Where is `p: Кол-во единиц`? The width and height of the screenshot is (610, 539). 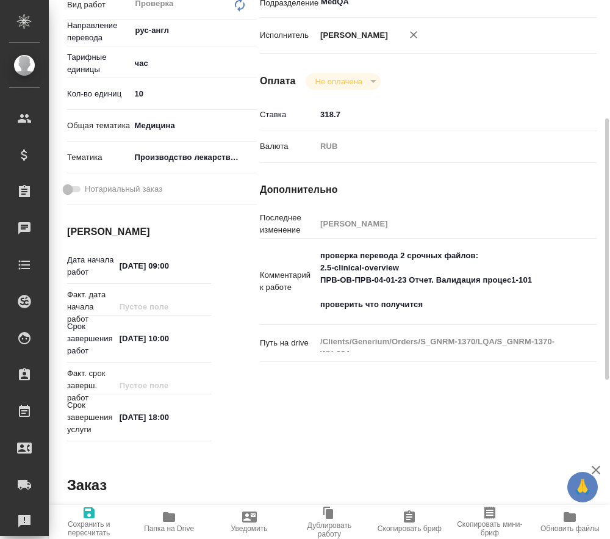 p: Кол-во единиц is located at coordinates (99, 94).